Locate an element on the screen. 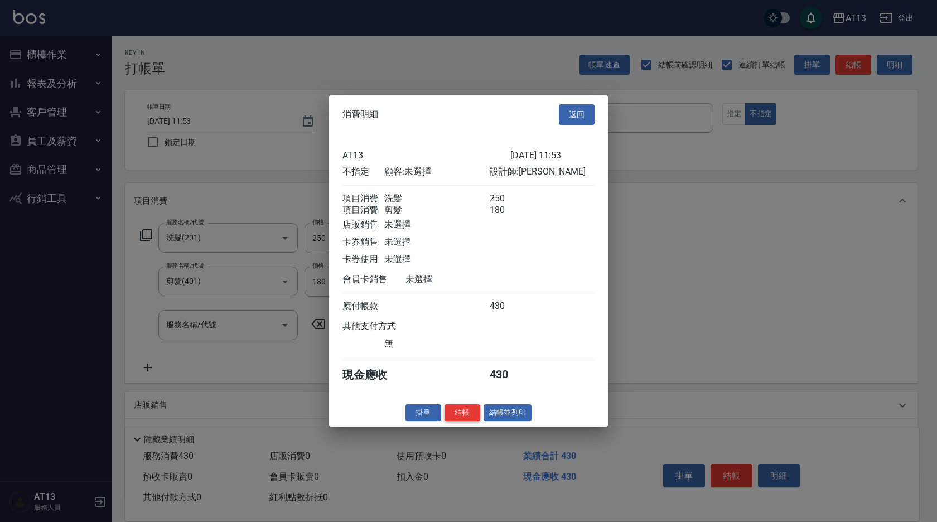  div: 顧客: 未選擇 is located at coordinates (437, 171).